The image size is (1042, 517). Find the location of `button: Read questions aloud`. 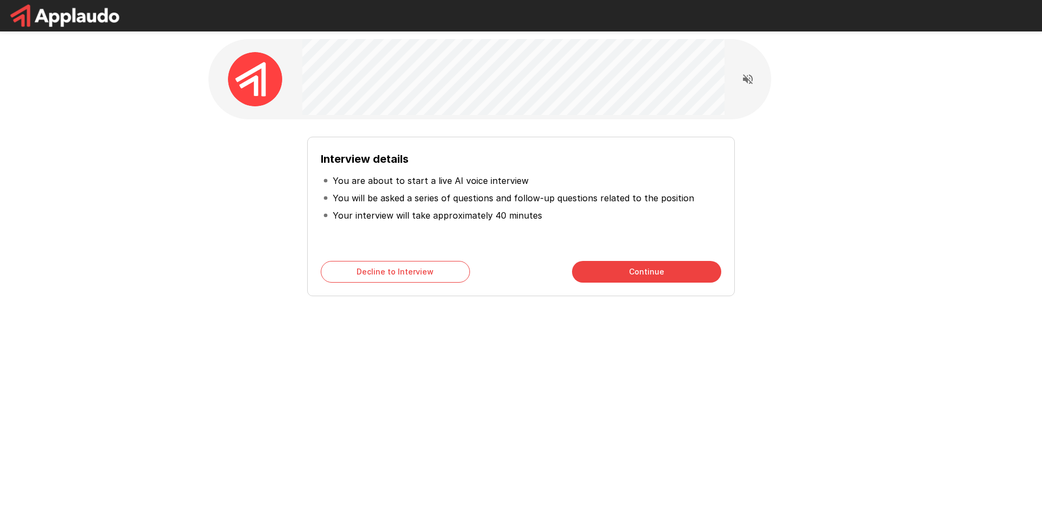

button: Read questions aloud is located at coordinates (748, 79).